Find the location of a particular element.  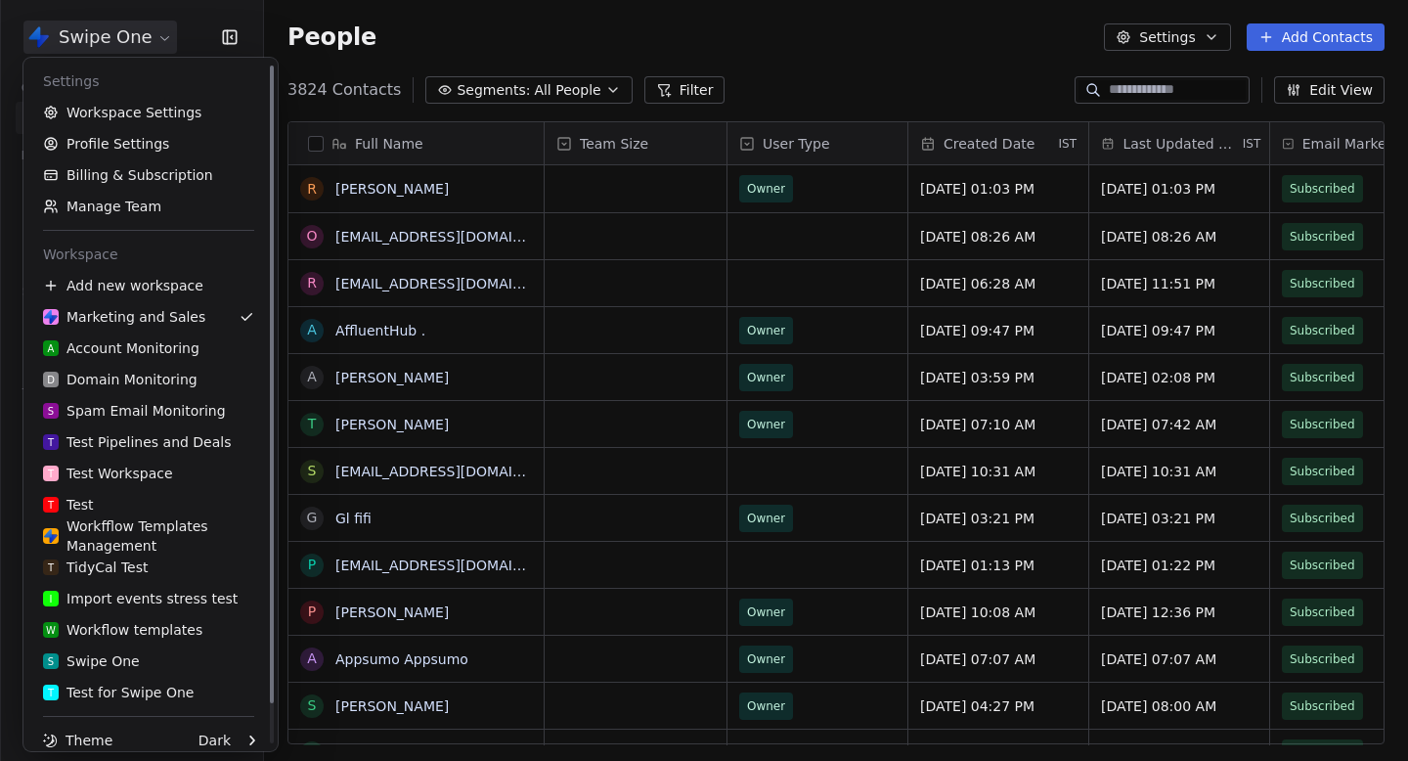

div: TidyCal Test is located at coordinates (95, 567).